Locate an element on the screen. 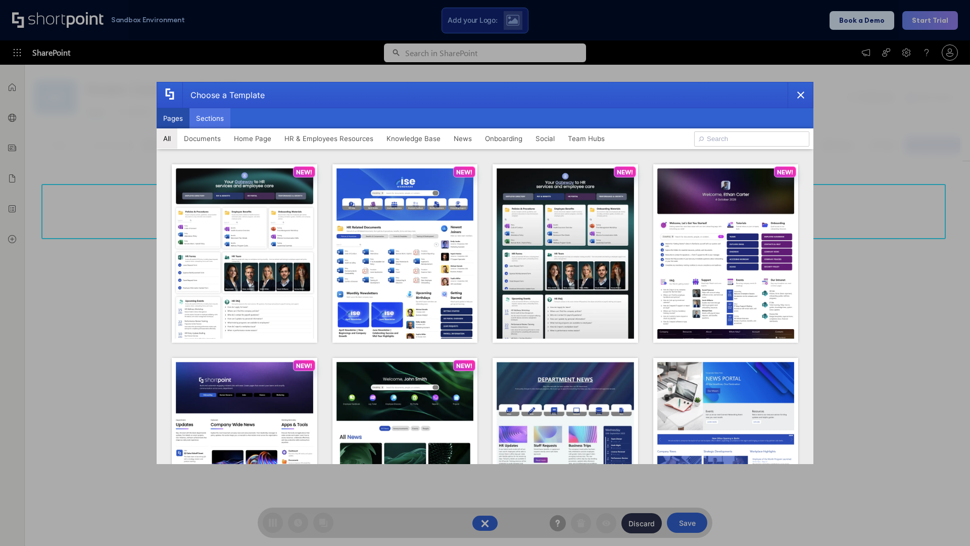 The image size is (970, 546). button: HR & Employees Resources is located at coordinates (329, 138).